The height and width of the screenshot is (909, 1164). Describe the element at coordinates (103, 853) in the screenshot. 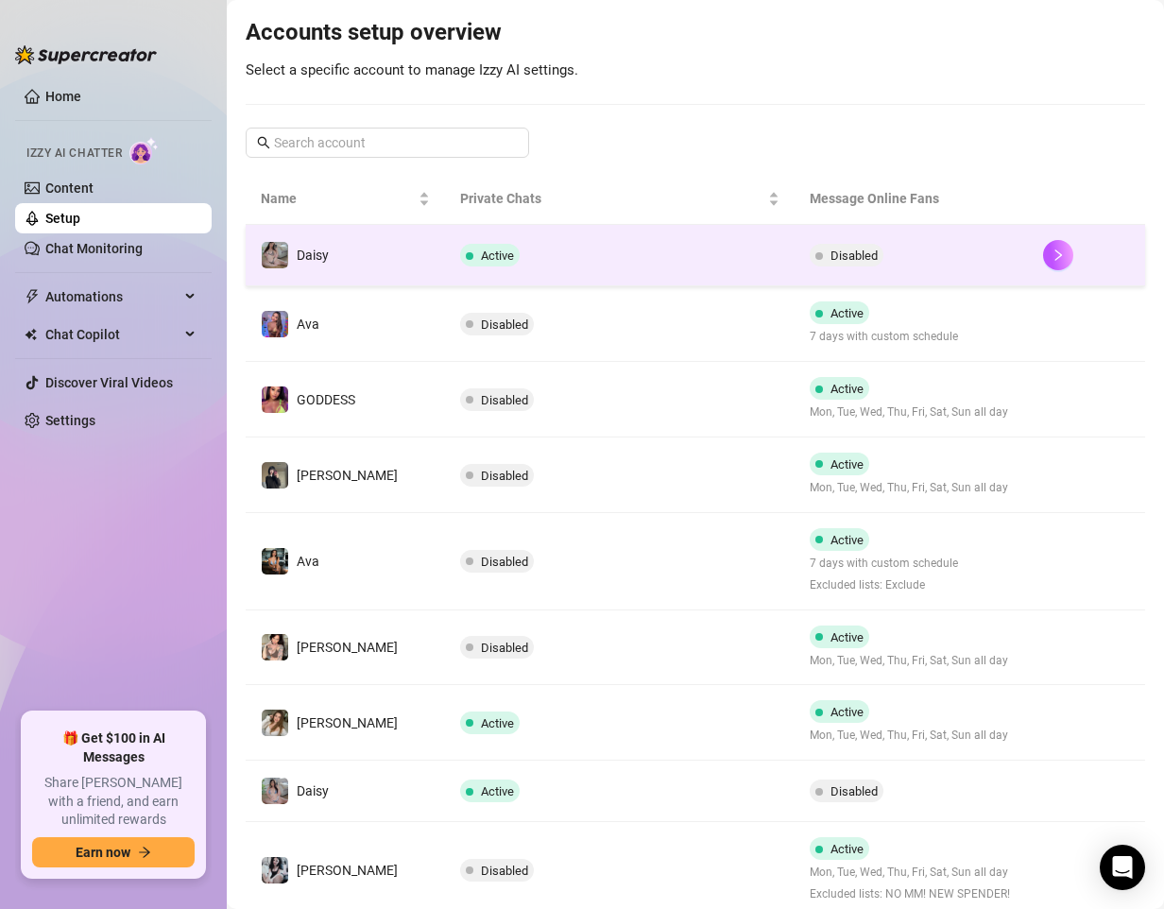

I see `span: Earn now` at that location.